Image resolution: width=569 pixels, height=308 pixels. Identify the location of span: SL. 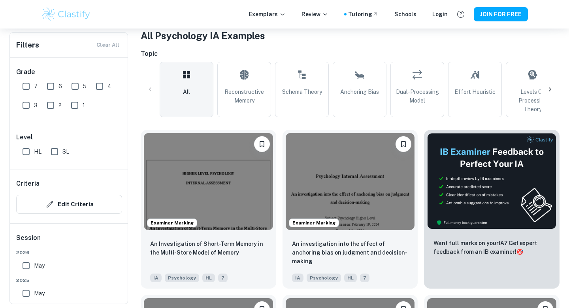
(66, 151).